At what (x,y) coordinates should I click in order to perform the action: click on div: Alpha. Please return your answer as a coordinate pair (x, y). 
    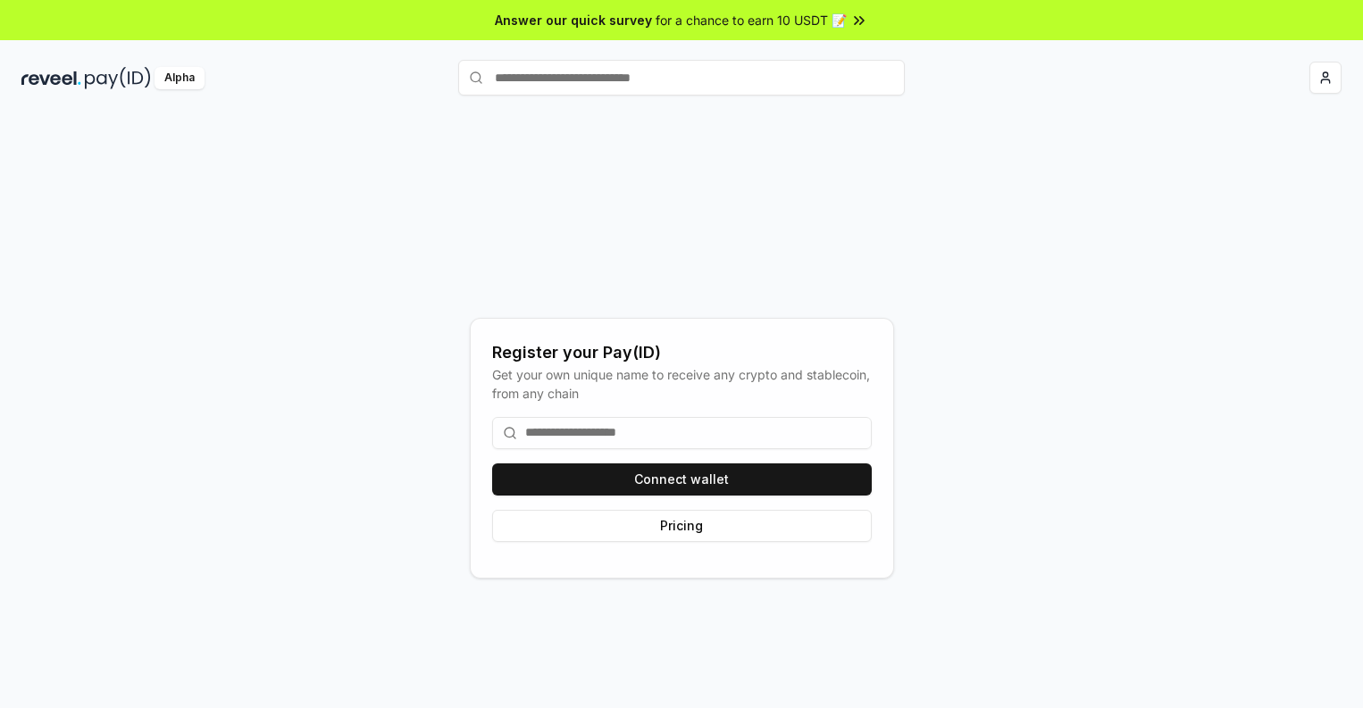
    Looking at the image, I should click on (180, 78).